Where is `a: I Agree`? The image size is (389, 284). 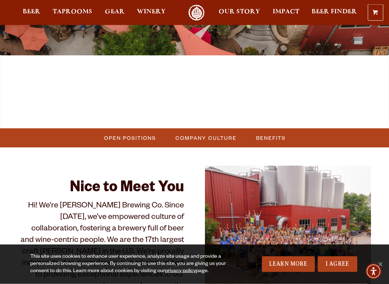 a: I Agree is located at coordinates (337, 264).